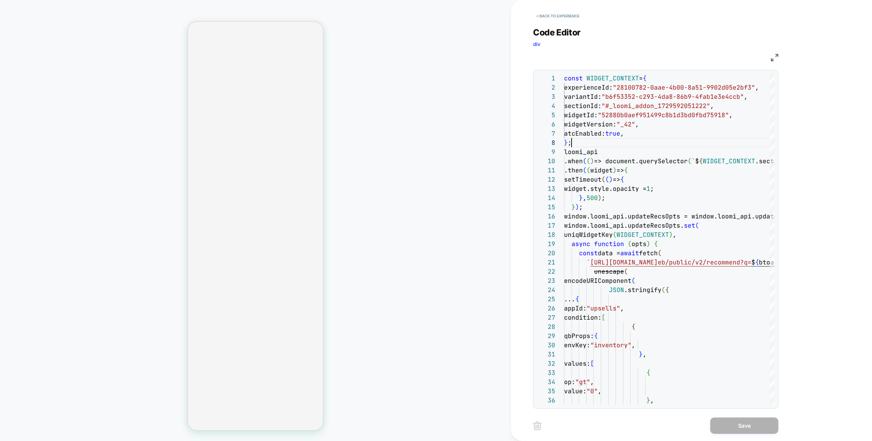 The image size is (872, 441). What do you see at coordinates (588, 253) in the screenshot?
I see `span: const` at bounding box center [588, 253].